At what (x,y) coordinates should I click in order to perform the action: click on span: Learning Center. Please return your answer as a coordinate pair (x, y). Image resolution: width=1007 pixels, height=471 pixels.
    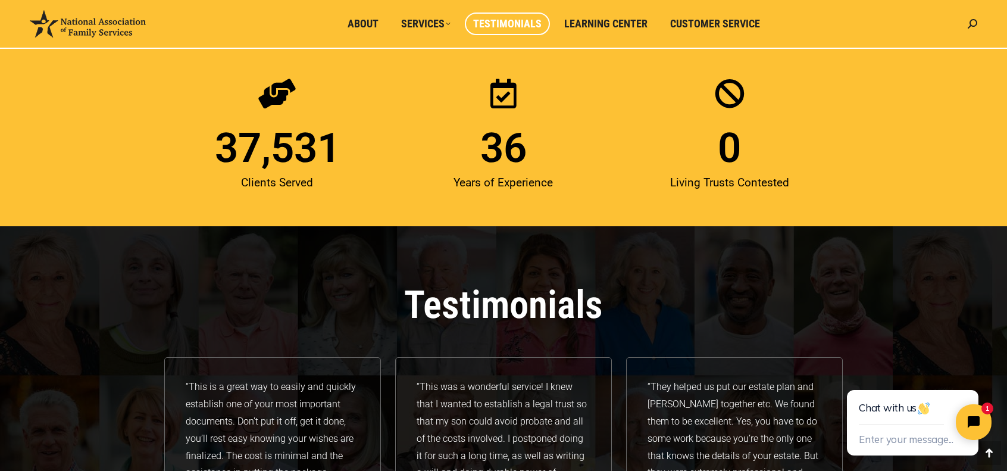
    Looking at the image, I should click on (606, 24).